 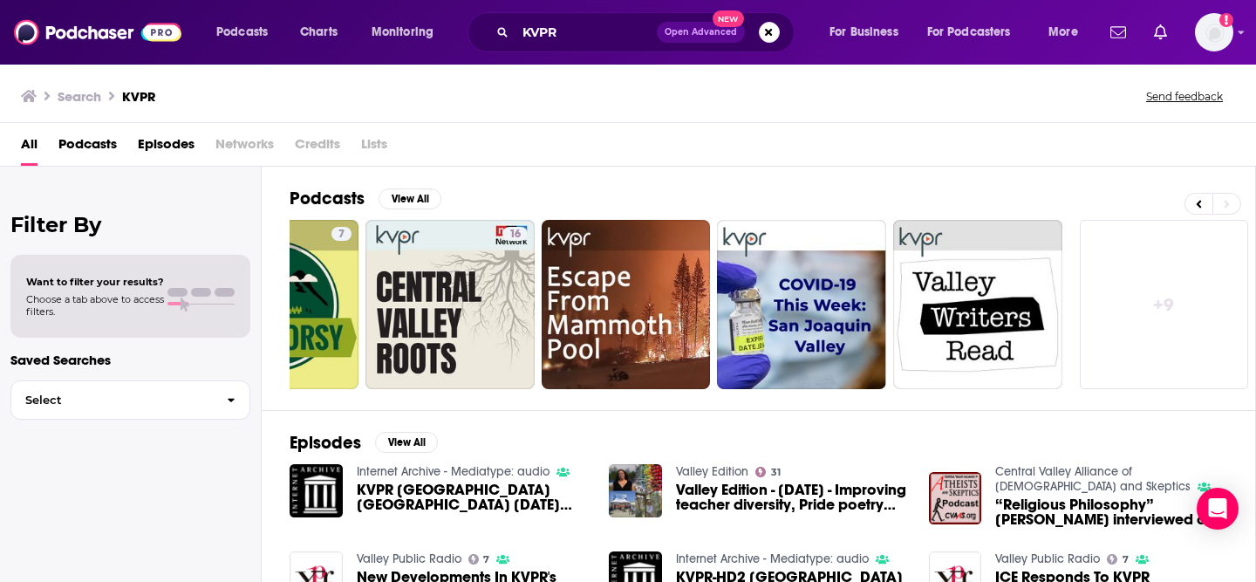 What do you see at coordinates (87, 147) in the screenshot?
I see `a: Podcasts` at bounding box center [87, 147].